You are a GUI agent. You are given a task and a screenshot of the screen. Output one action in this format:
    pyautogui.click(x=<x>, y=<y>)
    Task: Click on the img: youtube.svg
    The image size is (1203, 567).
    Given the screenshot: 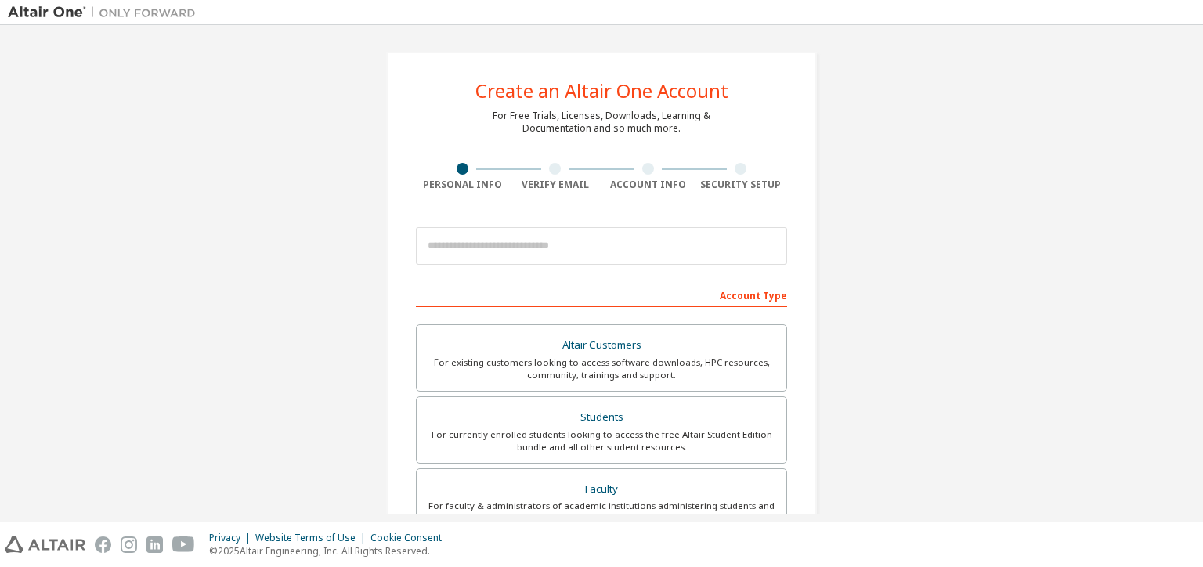 What is the action you would take?
    pyautogui.click(x=183, y=544)
    